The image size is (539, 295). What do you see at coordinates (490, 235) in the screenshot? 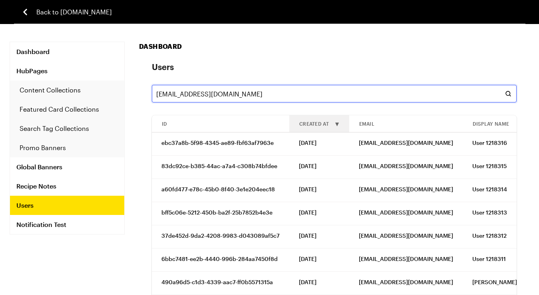
I see `span: User 1218312` at bounding box center [490, 235].